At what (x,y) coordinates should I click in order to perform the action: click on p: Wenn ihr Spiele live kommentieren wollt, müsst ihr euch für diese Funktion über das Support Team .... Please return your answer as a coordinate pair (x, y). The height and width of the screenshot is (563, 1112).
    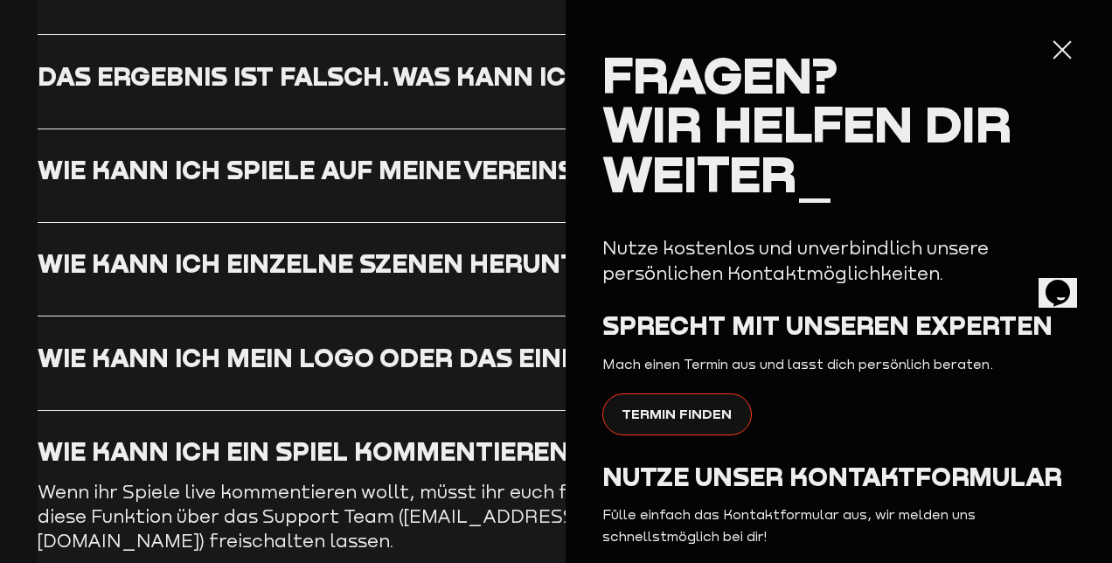
    Looking at the image, I should click on (322, 516).